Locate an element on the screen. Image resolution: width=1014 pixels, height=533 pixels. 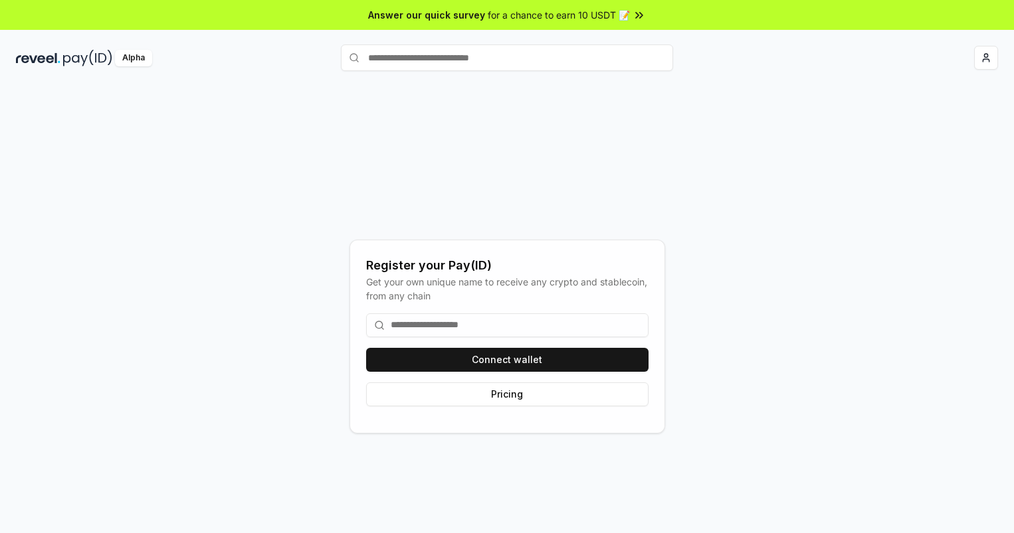
button: Pricing is located at coordinates (507, 395).